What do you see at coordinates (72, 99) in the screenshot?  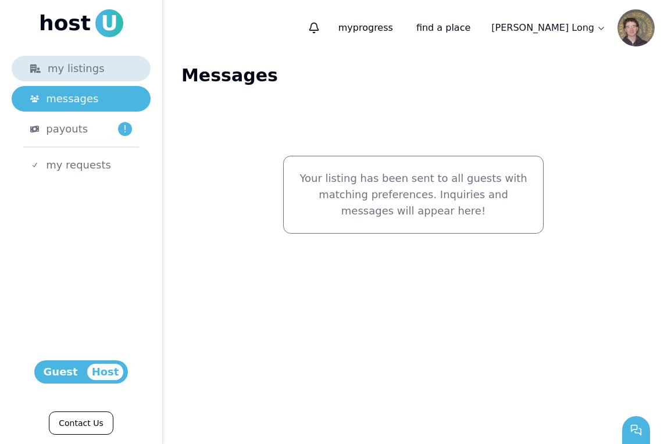 I see `span: messages` at bounding box center [72, 99].